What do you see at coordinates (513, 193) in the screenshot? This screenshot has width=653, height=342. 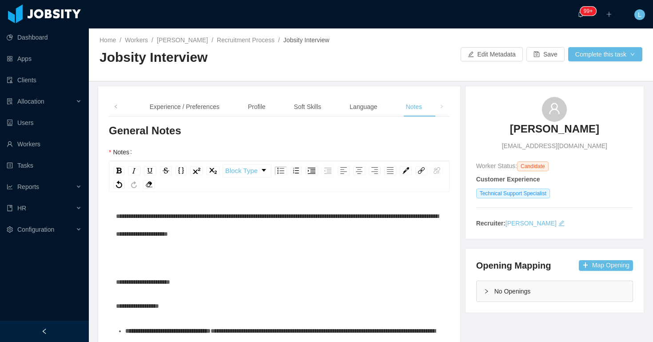 I see `span: Technical Support Specialist` at bounding box center [513, 193].